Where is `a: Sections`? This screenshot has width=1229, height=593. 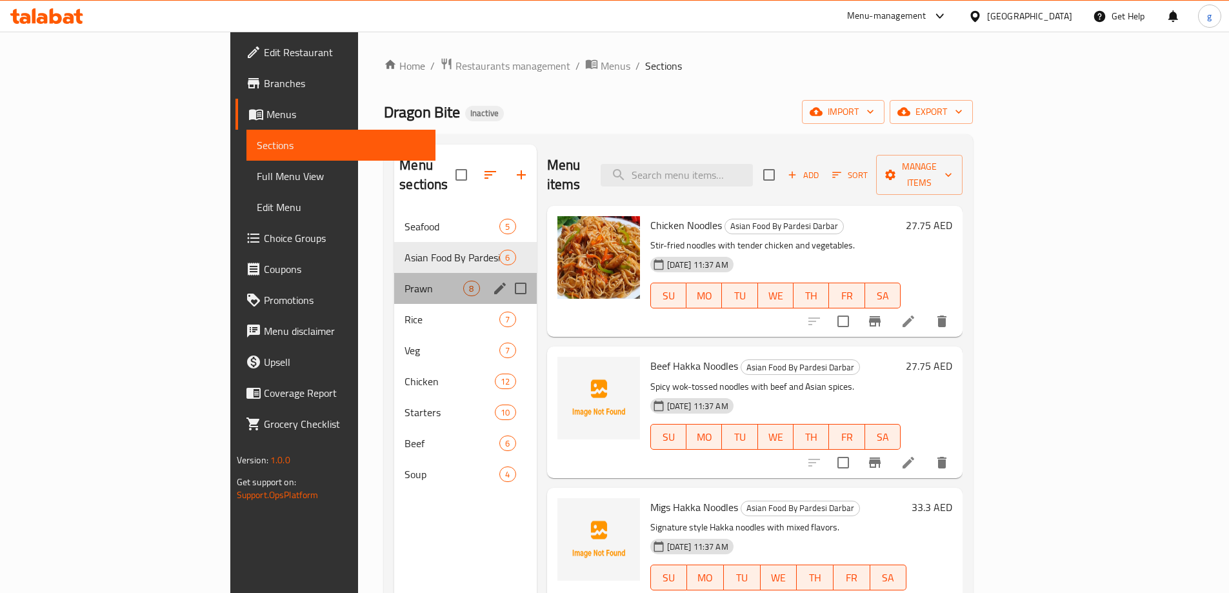
a: Sections is located at coordinates (341, 145).